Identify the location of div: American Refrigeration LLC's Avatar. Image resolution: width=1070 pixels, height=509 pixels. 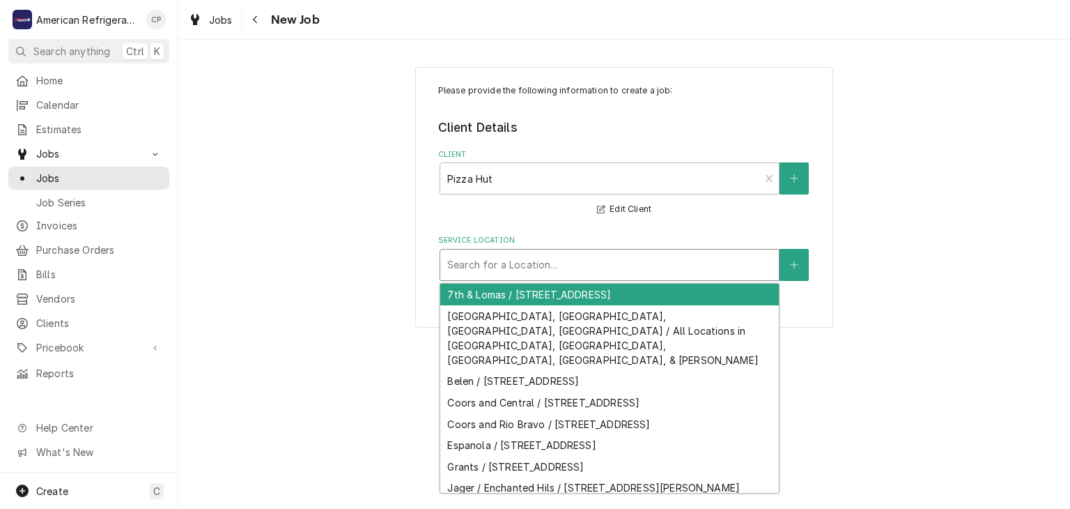
(22, 20).